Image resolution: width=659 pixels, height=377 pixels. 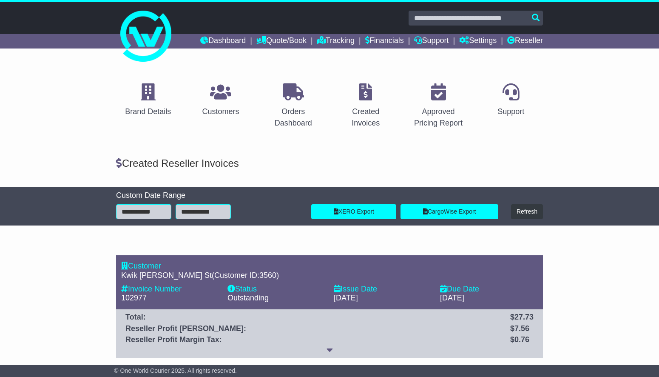 What do you see at coordinates (366, 106) in the screenshot?
I see `a: Created Invoices` at bounding box center [366, 106].